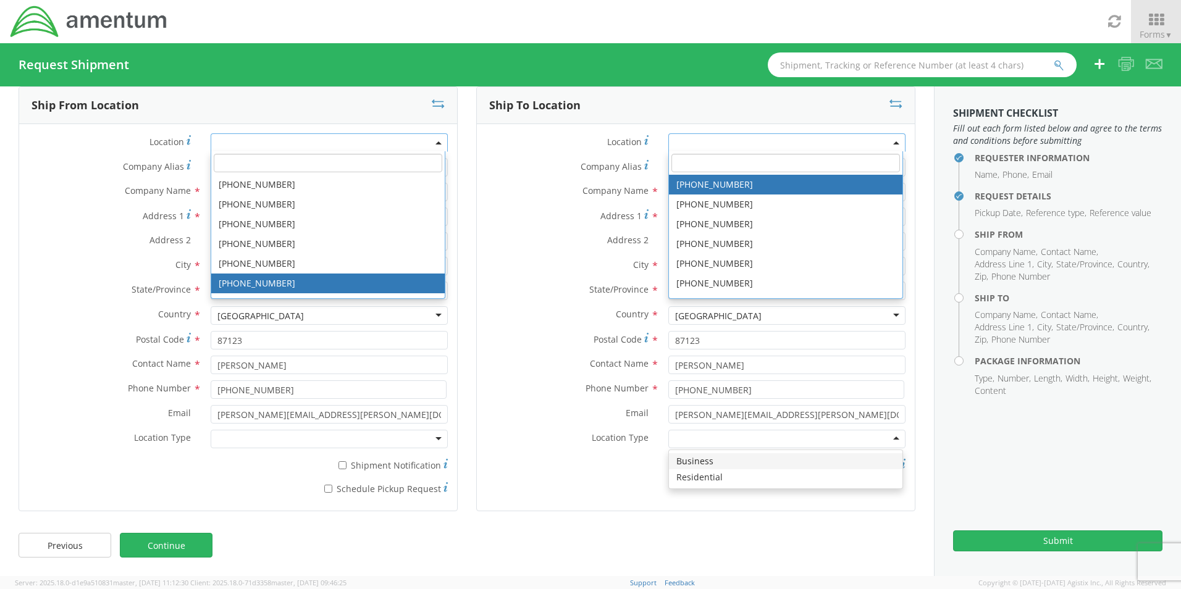 The width and height of the screenshot is (1181, 589). Describe the element at coordinates (342, 465) in the screenshot. I see `input: Shipment Notification` at that location.